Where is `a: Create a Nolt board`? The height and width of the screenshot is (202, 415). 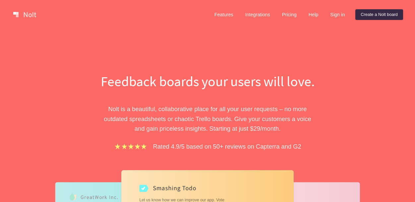
a: Create a Nolt board is located at coordinates (379, 15).